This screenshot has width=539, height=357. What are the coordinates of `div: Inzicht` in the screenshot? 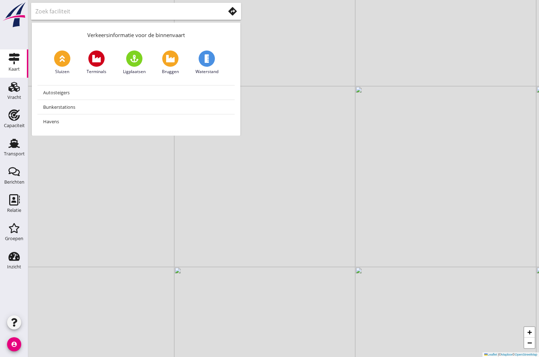 It's located at (14, 267).